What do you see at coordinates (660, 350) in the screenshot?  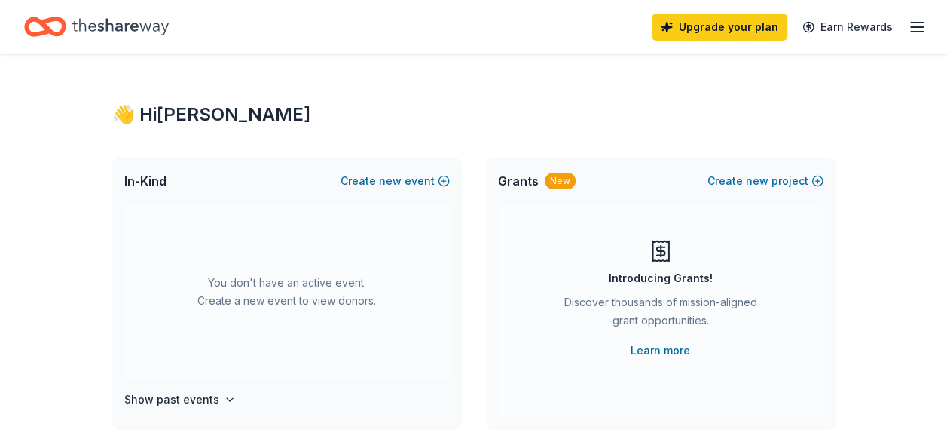 I see `a: Learn more` at bounding box center [660, 350].